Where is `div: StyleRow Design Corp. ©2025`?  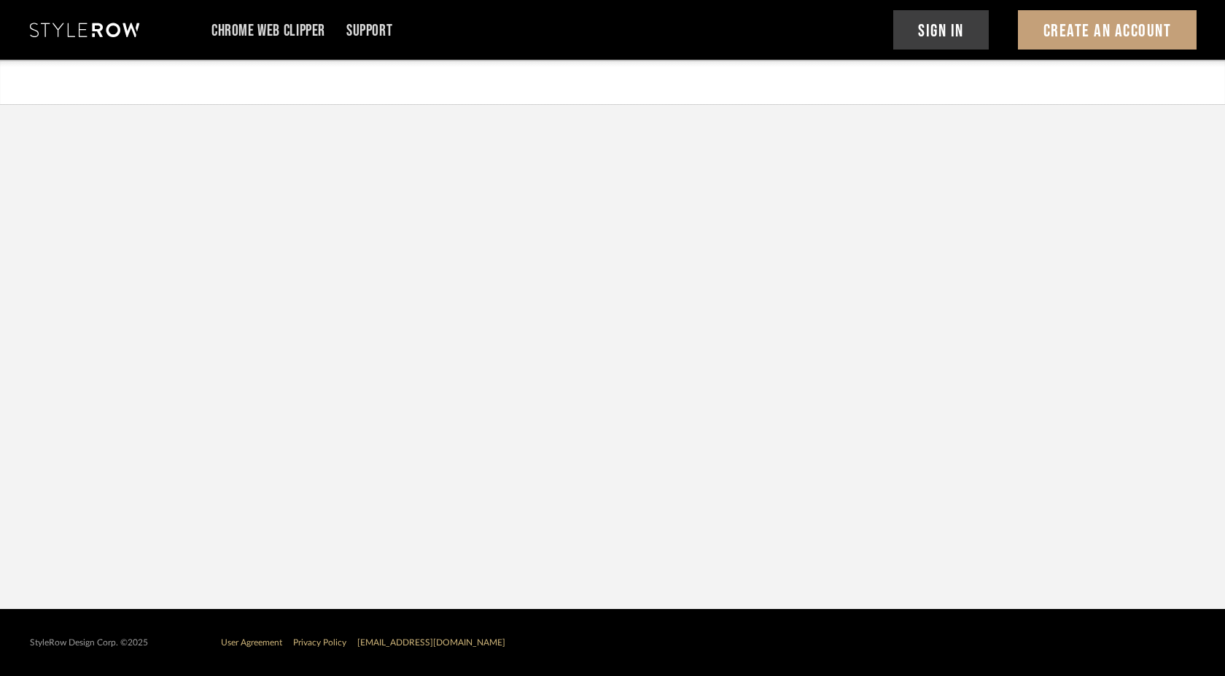 div: StyleRow Design Corp. ©2025 is located at coordinates (89, 643).